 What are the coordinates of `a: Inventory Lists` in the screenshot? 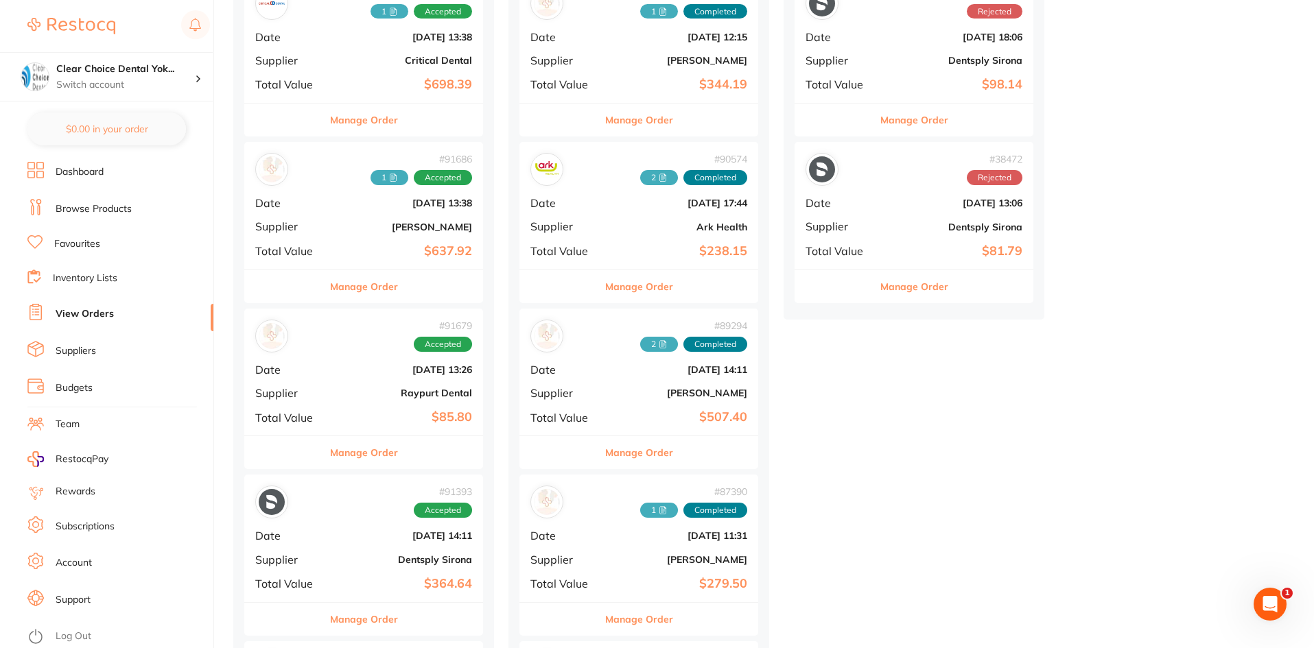 It's located at (85, 279).